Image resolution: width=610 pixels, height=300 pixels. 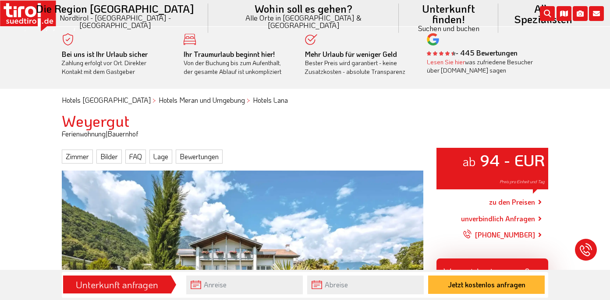 I want to click on a: Hotels Meran und Umgebung, so click(x=201, y=100).